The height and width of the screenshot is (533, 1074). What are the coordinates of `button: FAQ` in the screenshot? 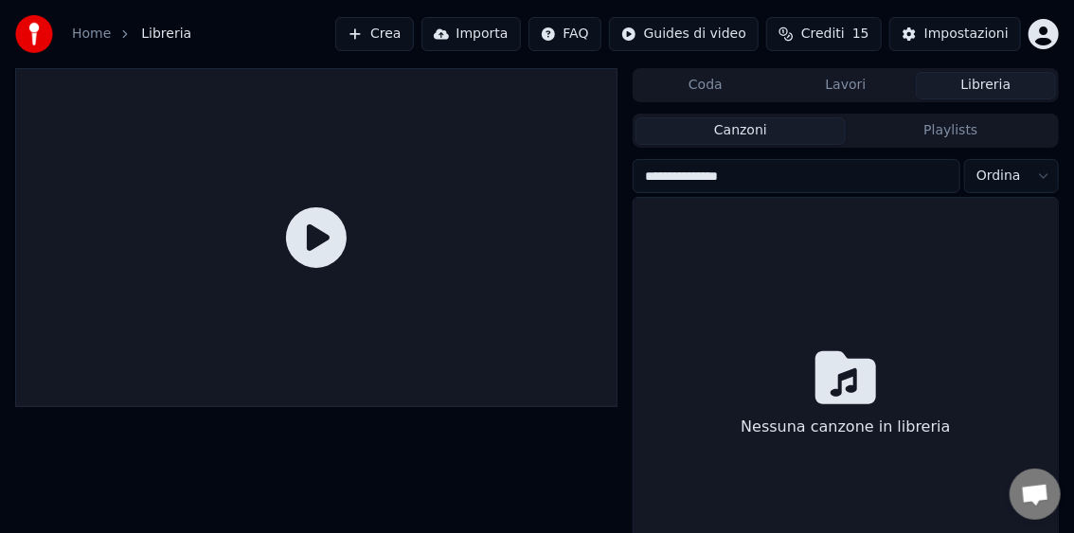 It's located at (564, 34).